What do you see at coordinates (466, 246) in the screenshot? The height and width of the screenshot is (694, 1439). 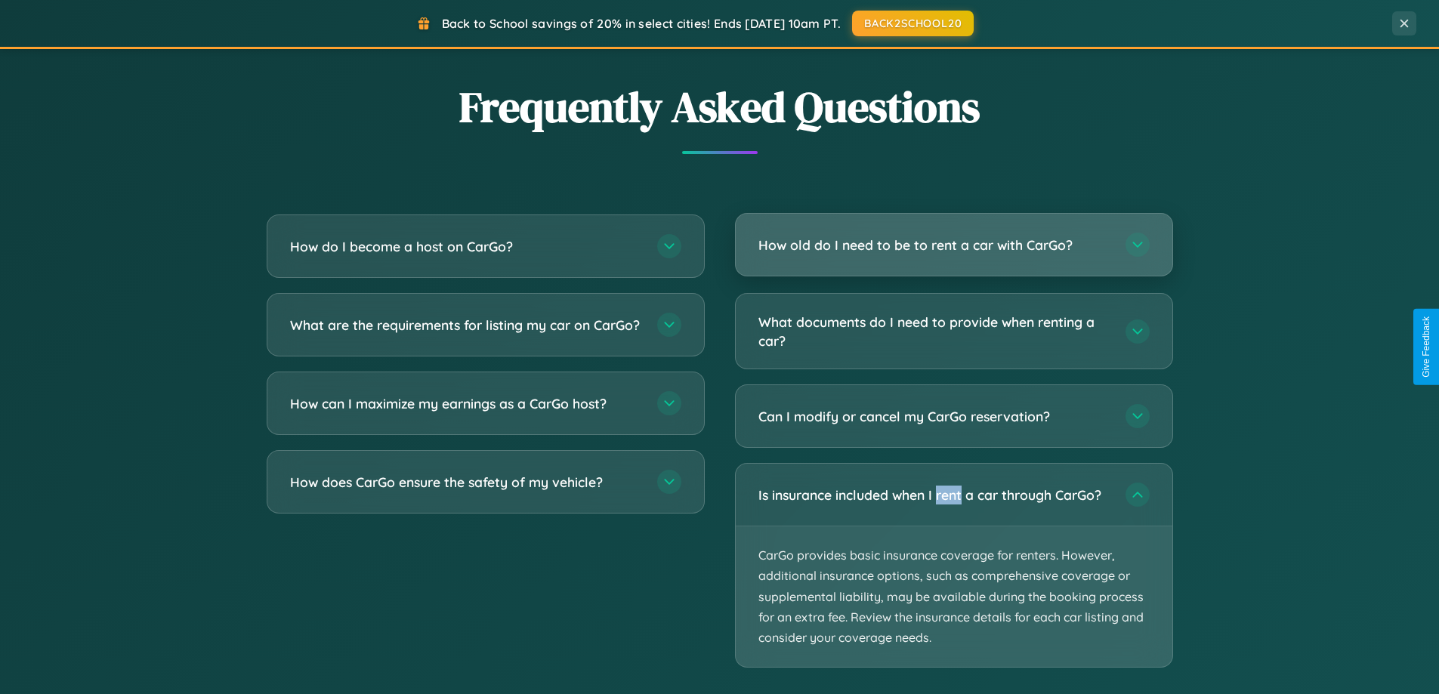 I see `h3: How do I become a host on CarGo?` at bounding box center [466, 246].